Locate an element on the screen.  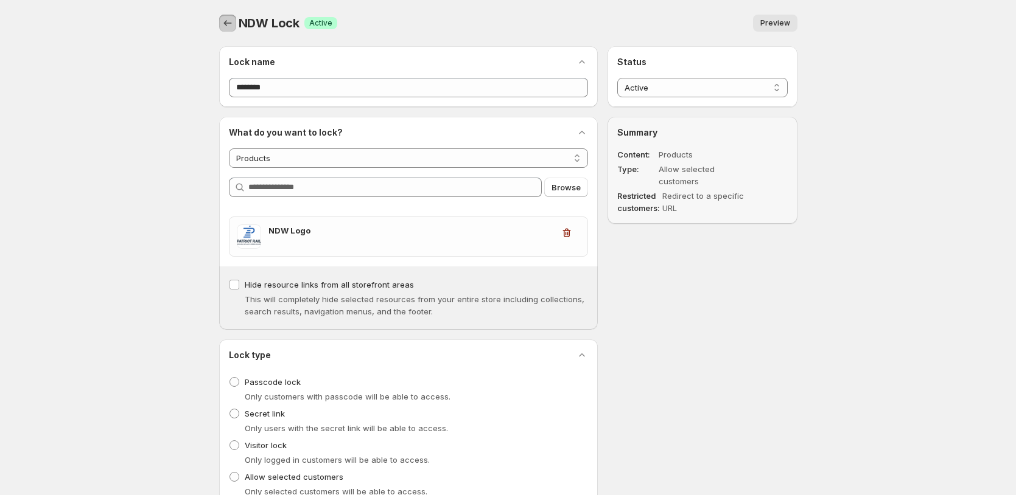
dt: Type: is located at coordinates (637, 175).